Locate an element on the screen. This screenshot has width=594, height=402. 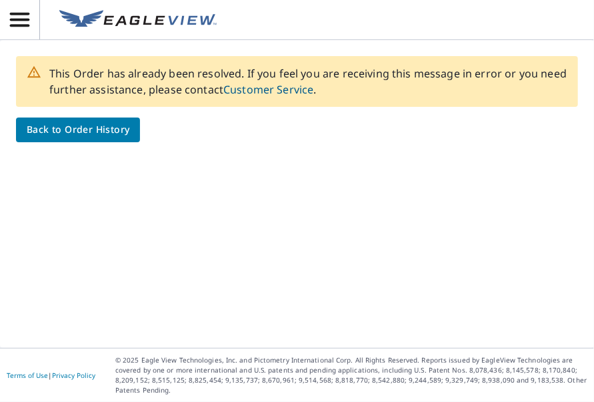
a: EV Logo is located at coordinates (138, 20).